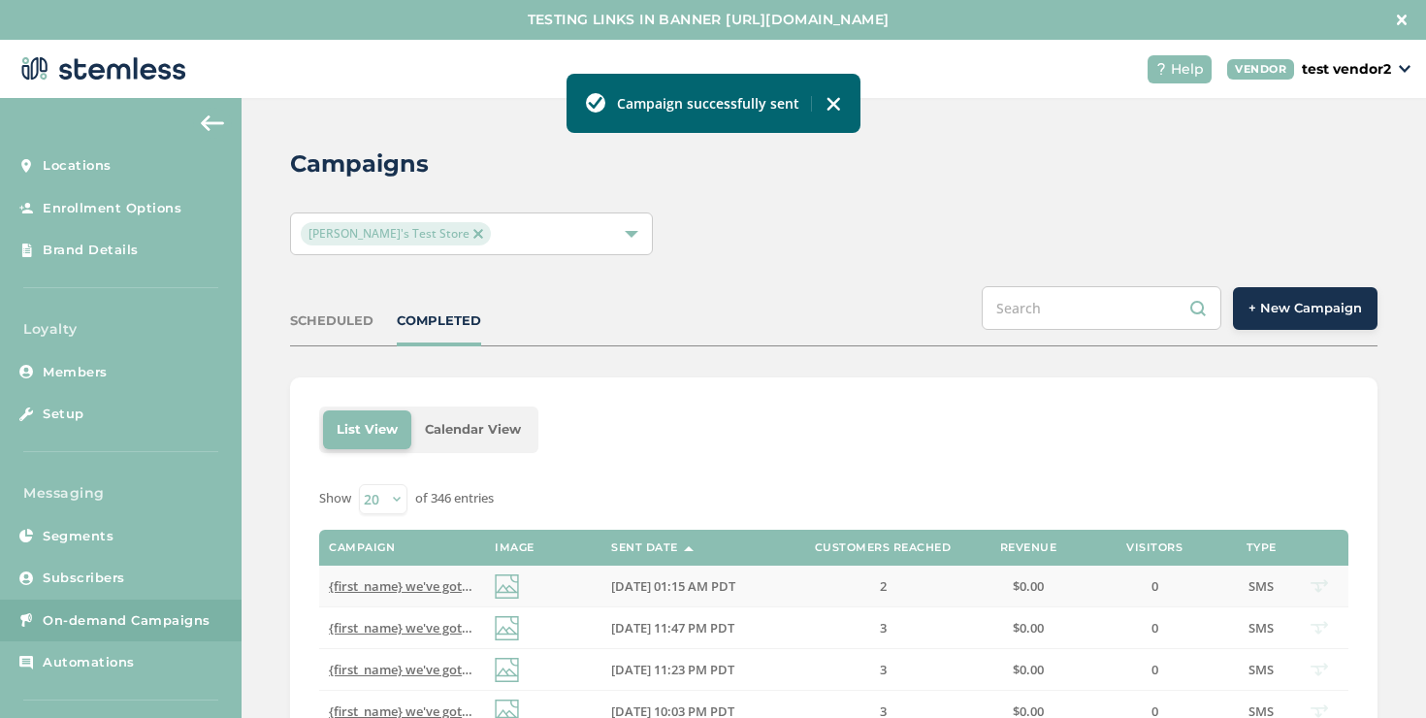 The image size is (1426, 718). What do you see at coordinates (708, 103) in the screenshot?
I see `label: Campaign successfully sent` at bounding box center [708, 103].